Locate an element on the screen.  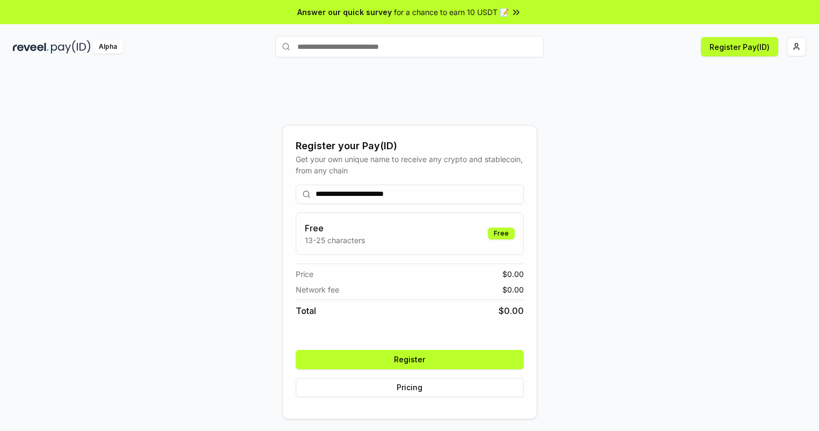
button: Register is located at coordinates (409, 360).